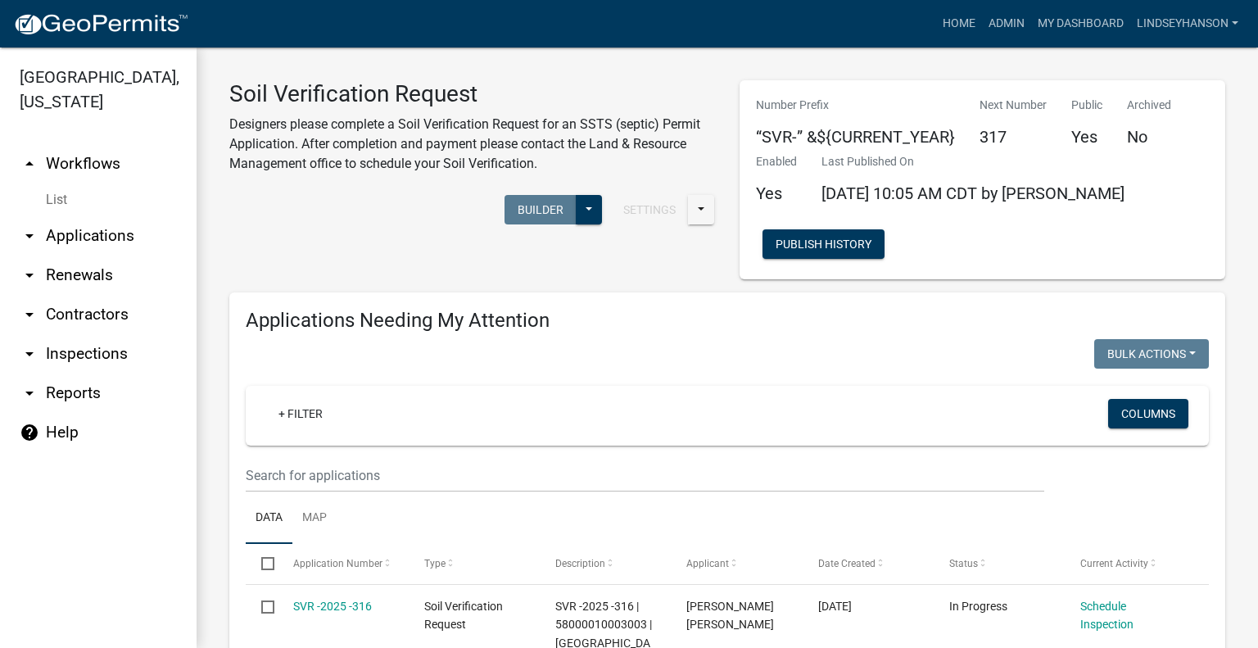  Describe the element at coordinates (472, 144) in the screenshot. I see `p: Designers please complete a Soil Verification Request for an SSTS (septic) Permit Application. Af...` at that location.